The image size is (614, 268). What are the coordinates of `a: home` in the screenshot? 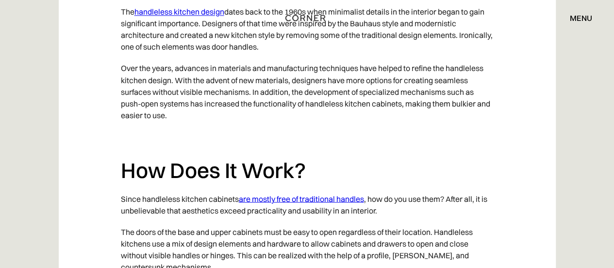 It's located at (307, 18).